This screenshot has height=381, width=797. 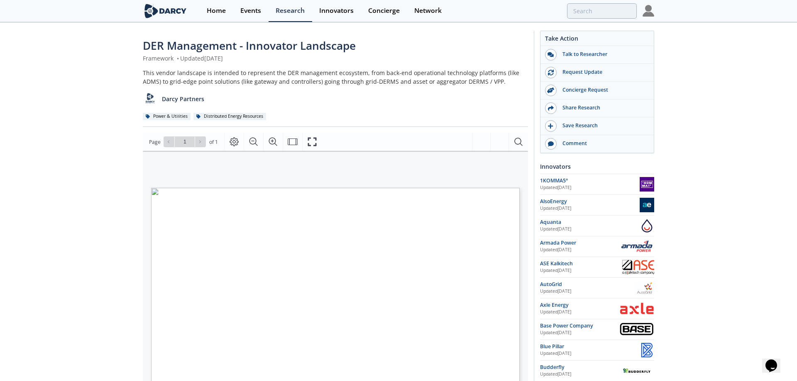 I want to click on img: Base Power Company, so click(x=637, y=330).